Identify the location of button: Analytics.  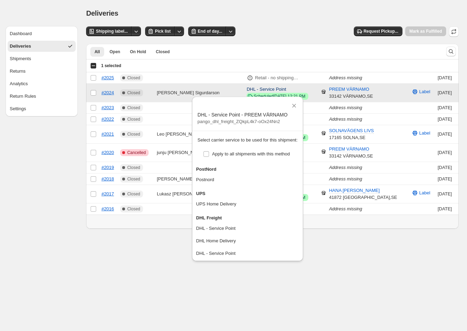
(42, 84).